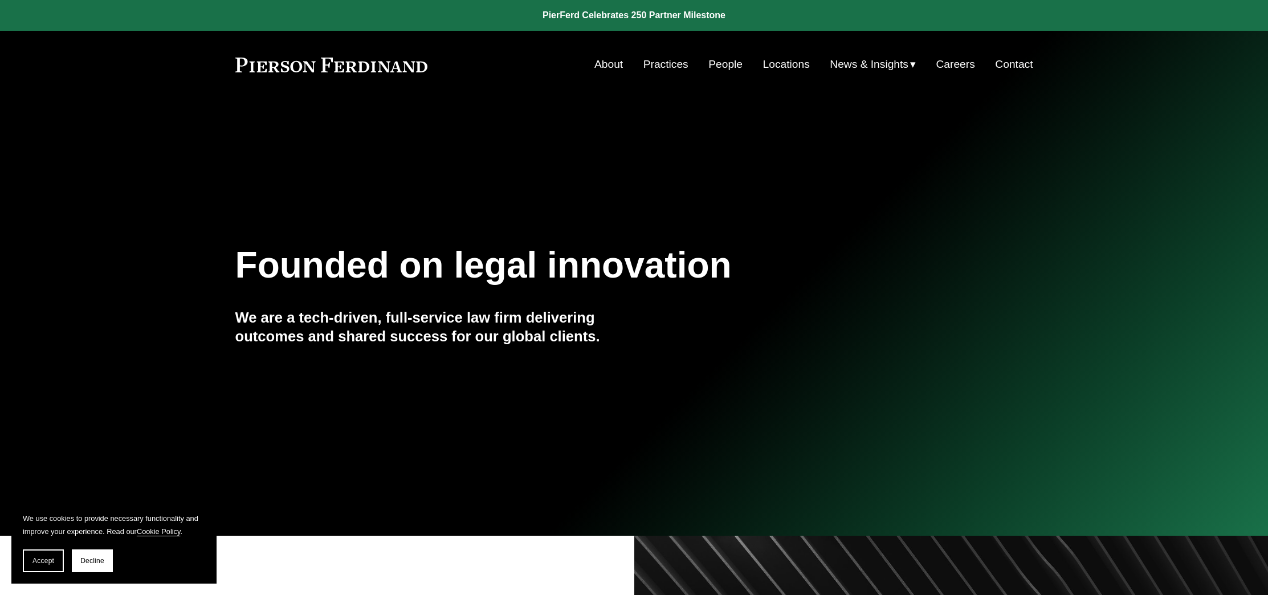 The width and height of the screenshot is (1268, 595). What do you see at coordinates (435, 327) in the screenshot?
I see `h4: We are a tech-driven, full-service law firm delivering outcomes and shared success for our global...` at bounding box center [435, 327].